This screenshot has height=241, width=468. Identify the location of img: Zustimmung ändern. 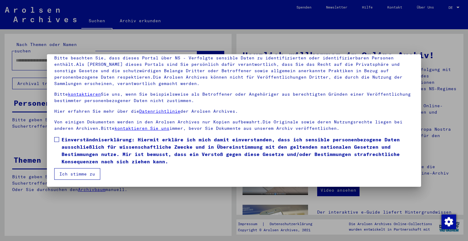
(449, 222).